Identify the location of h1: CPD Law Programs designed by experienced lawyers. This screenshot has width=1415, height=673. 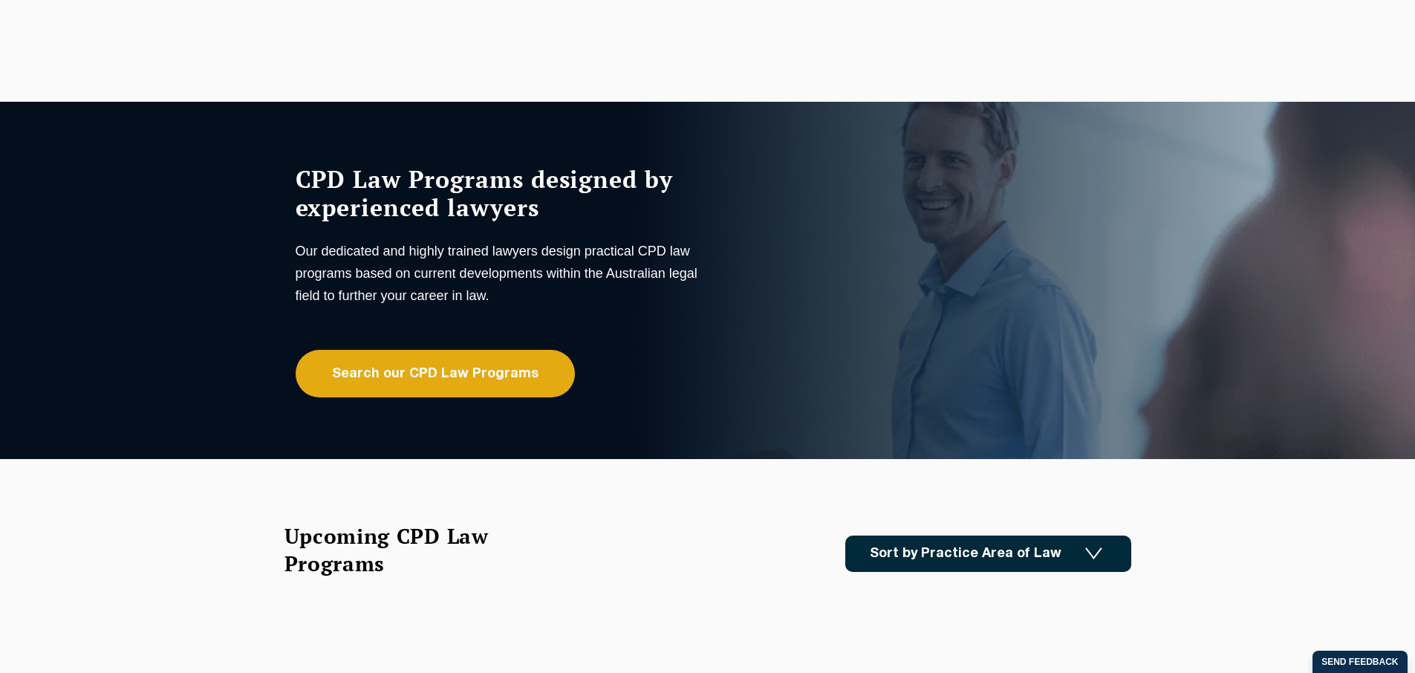
(500, 193).